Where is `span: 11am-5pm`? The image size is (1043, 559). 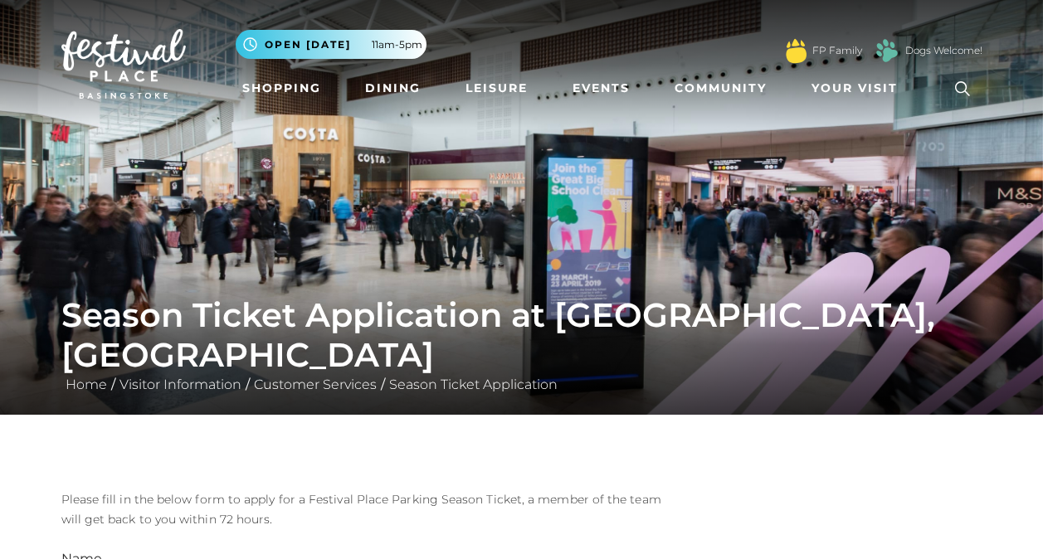 span: 11am-5pm is located at coordinates (397, 45).